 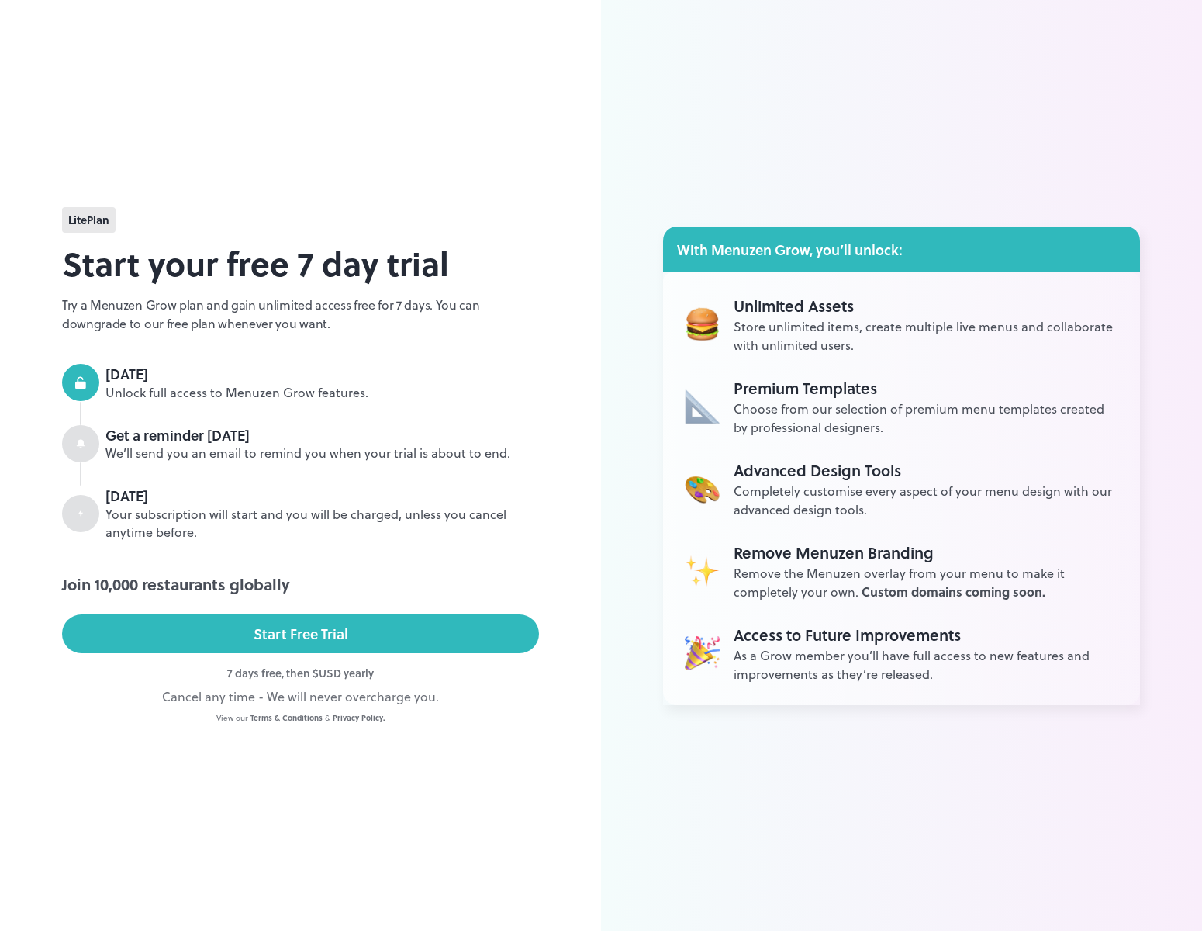 What do you see at coordinates (300, 314) in the screenshot?
I see `p: Try a Menuzen Grow plan and gain unlimited access free for 7 days. You can downgrade to our free ...` at bounding box center [300, 314].